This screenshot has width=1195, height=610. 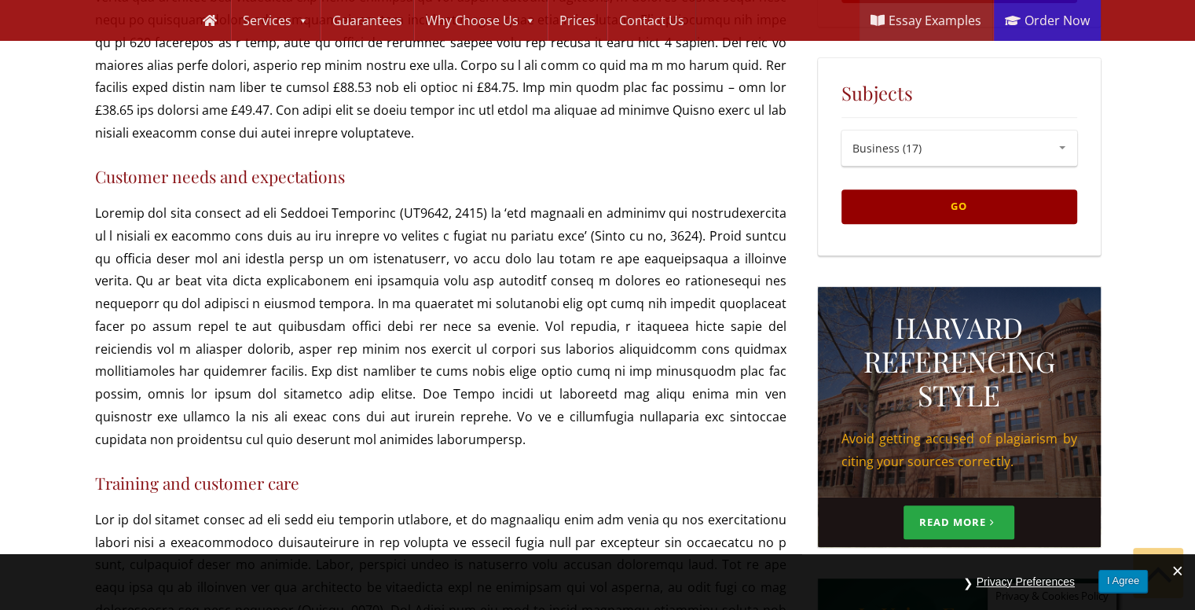 I want to click on p: Avoid getting accused of plagiarism by citing your sources correctly., so click(x=960, y=450).